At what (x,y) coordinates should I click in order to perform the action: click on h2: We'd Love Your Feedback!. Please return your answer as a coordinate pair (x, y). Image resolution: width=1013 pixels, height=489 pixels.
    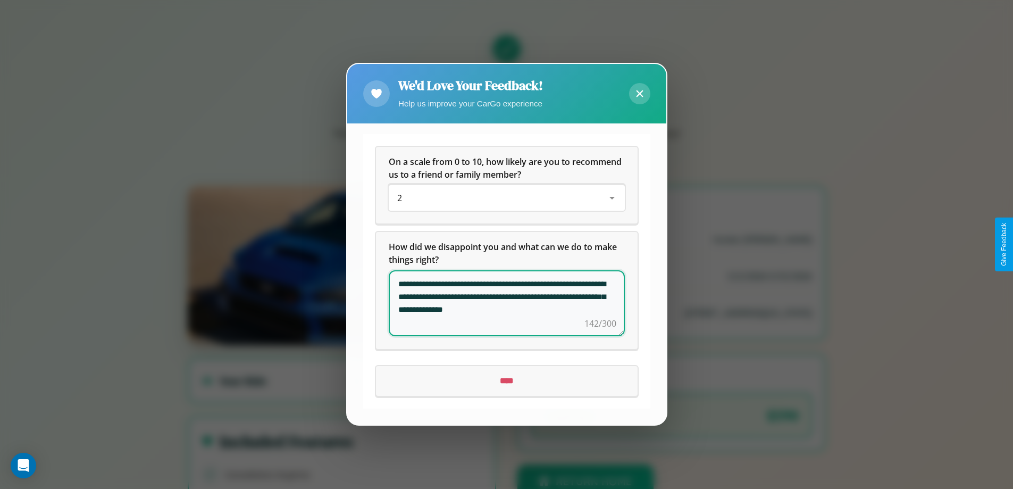
    Looking at the image, I should click on (471, 85).